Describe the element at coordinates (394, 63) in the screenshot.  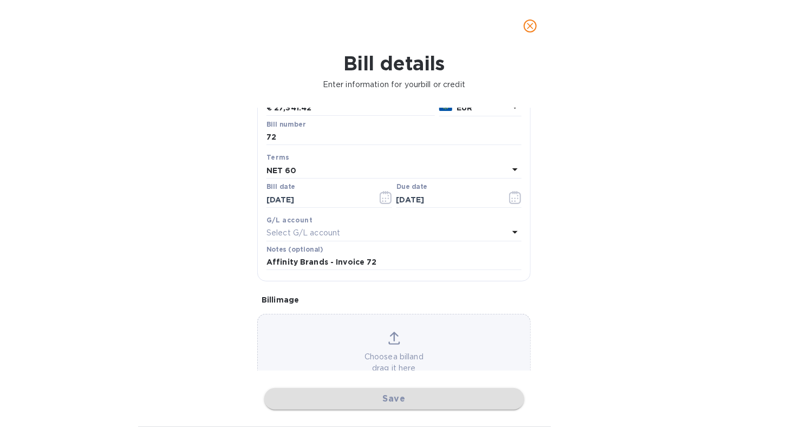
I see `h1: Bill details` at that location.